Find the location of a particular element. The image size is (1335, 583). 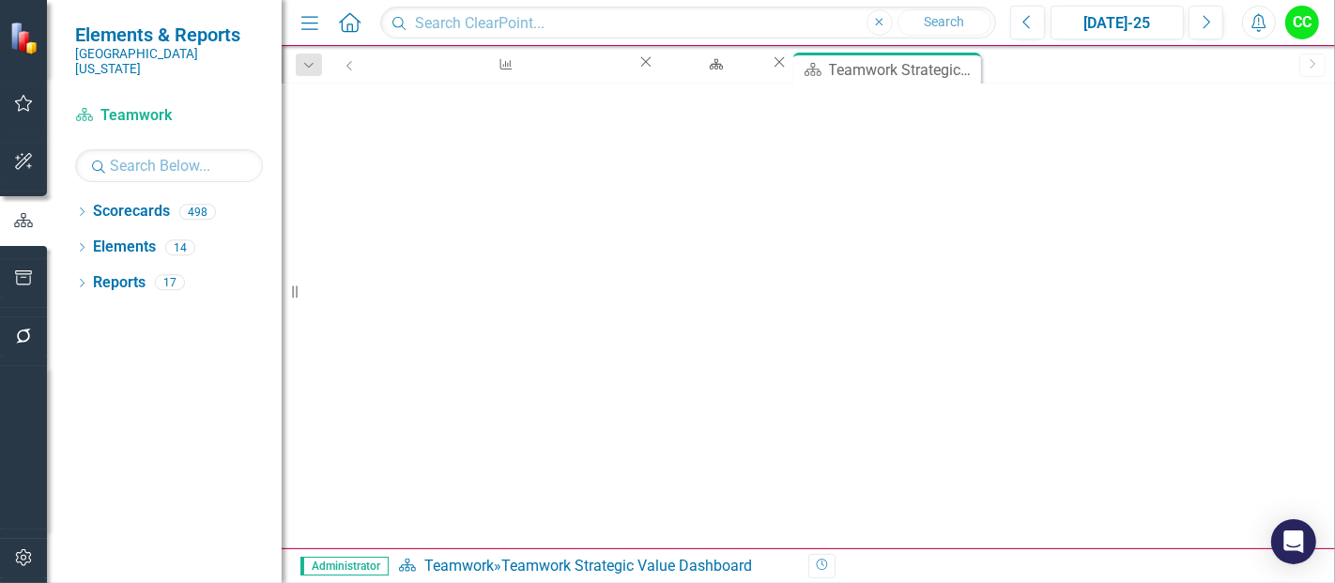

div: 498 is located at coordinates (197, 211).